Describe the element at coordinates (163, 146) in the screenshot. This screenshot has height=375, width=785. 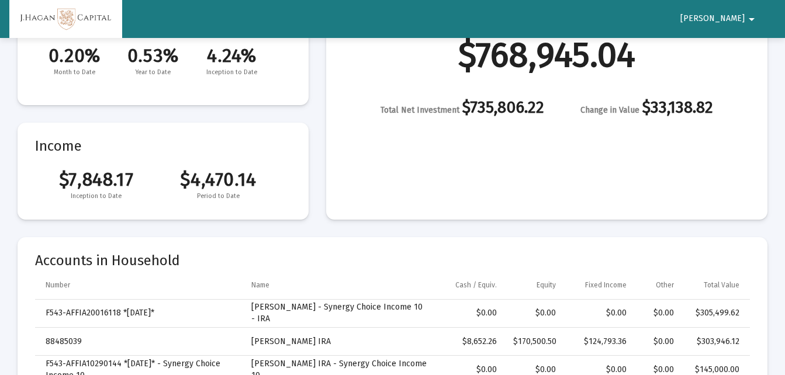
I see `mat-card-title: Income` at that location.